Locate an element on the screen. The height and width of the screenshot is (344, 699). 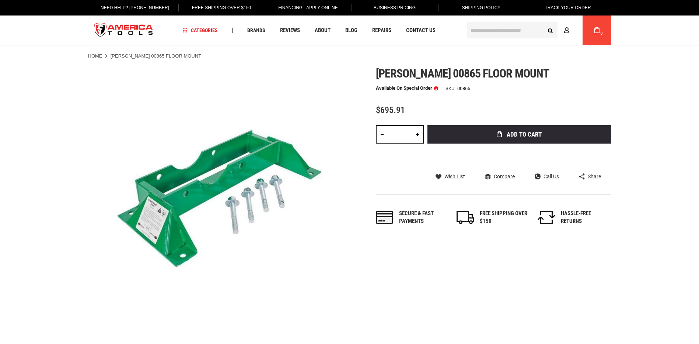
span: Wish List is located at coordinates (455, 176).